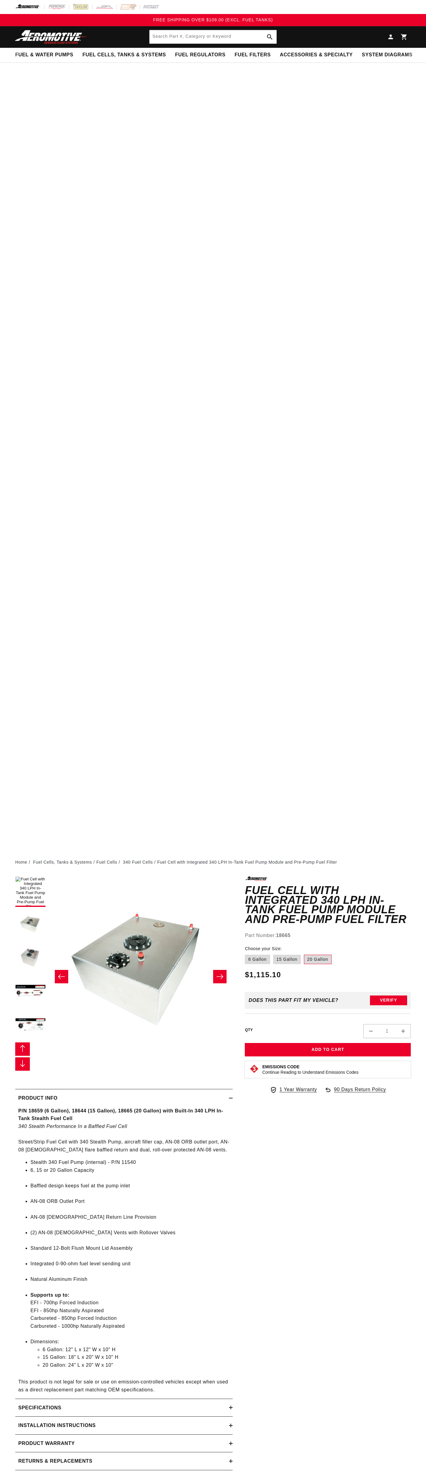 This screenshot has height=1480, width=426. I want to click on li: Standard 12-Bolt Flush Mount Lid Assembly, so click(130, 1252).